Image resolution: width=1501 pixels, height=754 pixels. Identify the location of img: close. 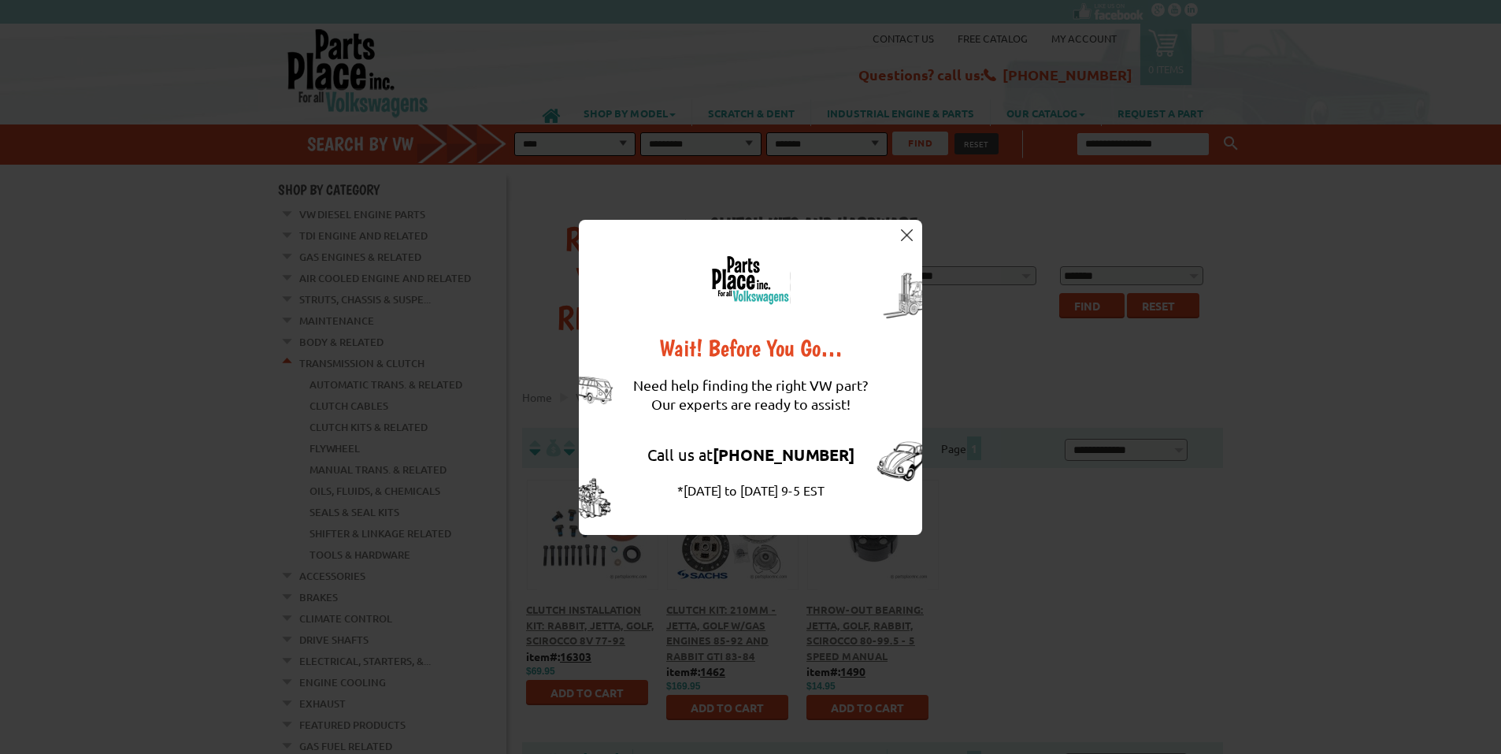
(907, 235).